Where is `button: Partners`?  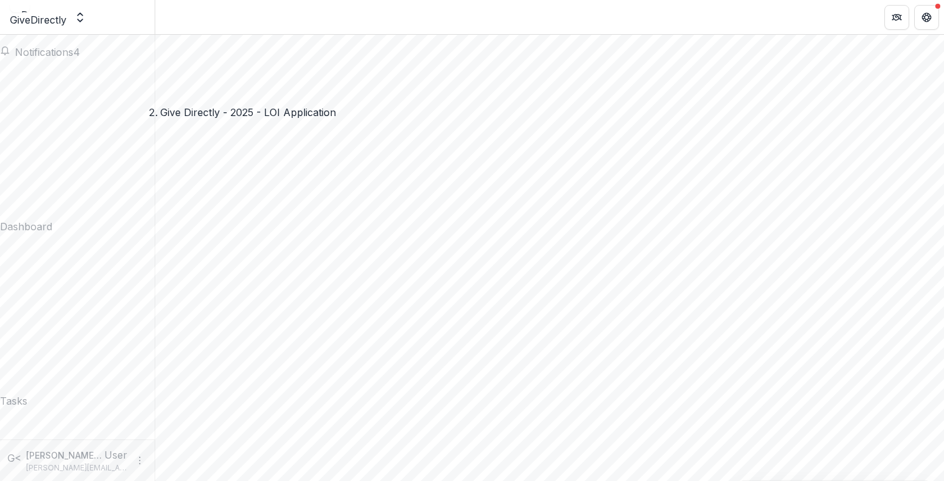
button: Partners is located at coordinates (897, 17).